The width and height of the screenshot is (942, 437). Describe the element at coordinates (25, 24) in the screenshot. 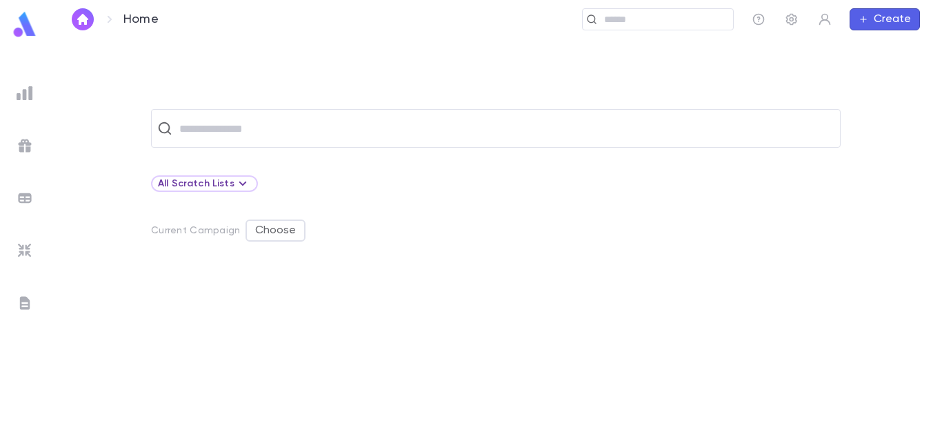

I see `img: logo` at that location.